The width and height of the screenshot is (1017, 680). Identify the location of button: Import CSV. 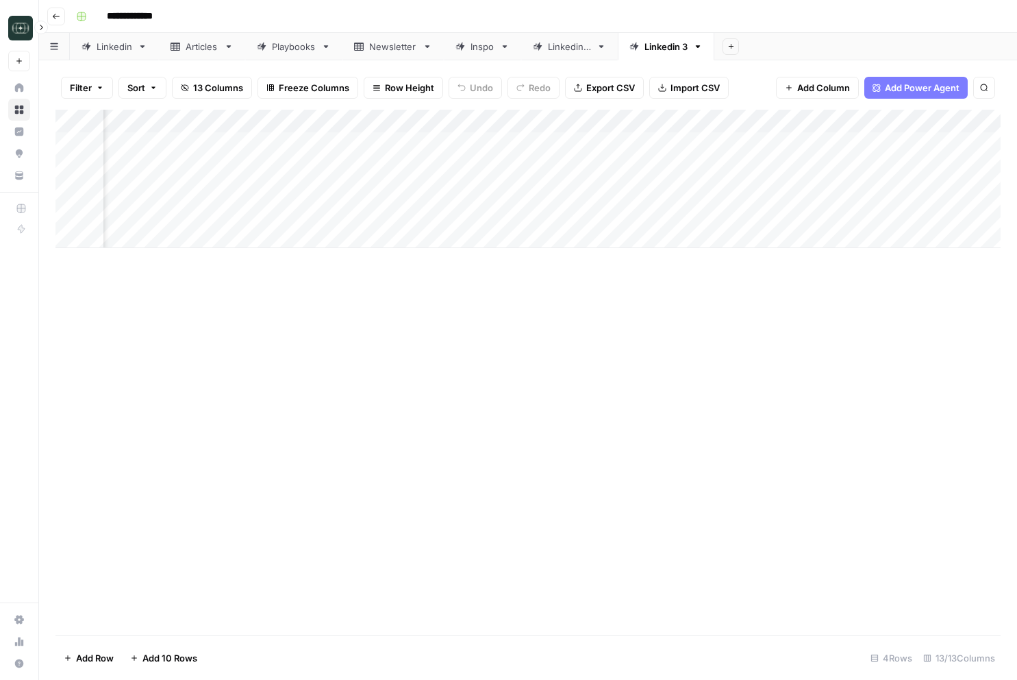
(689, 88).